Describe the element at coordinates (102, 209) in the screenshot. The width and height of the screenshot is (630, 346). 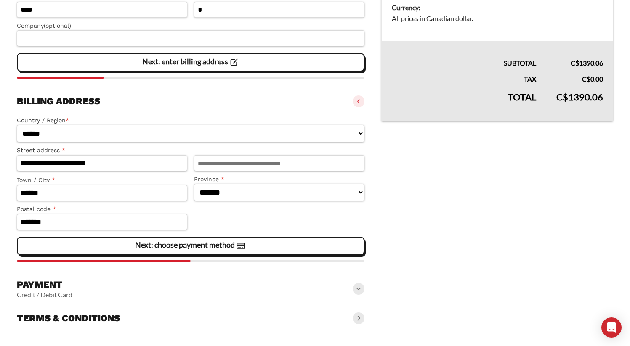
I see `label: Postal code` at that location.